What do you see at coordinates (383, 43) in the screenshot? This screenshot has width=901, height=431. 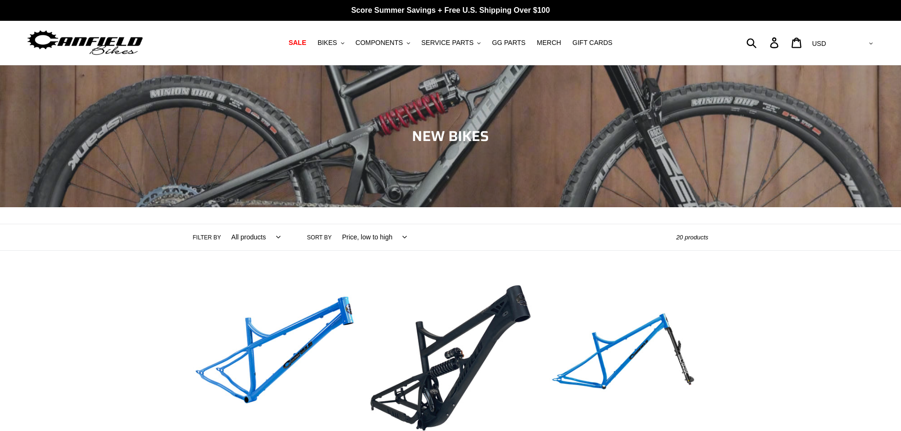 I see `button: COMPONENTS` at bounding box center [383, 43].